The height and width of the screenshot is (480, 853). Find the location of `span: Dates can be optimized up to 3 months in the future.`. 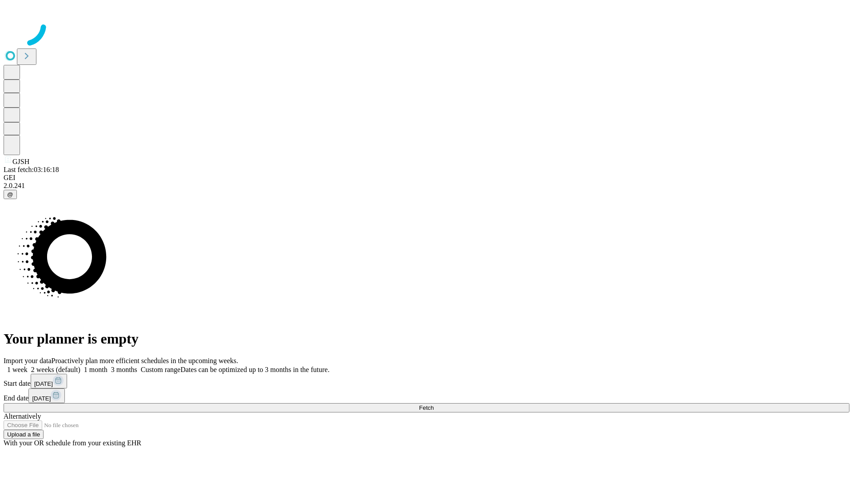

span: Dates can be optimized up to 3 months in the future. is located at coordinates (255, 369).